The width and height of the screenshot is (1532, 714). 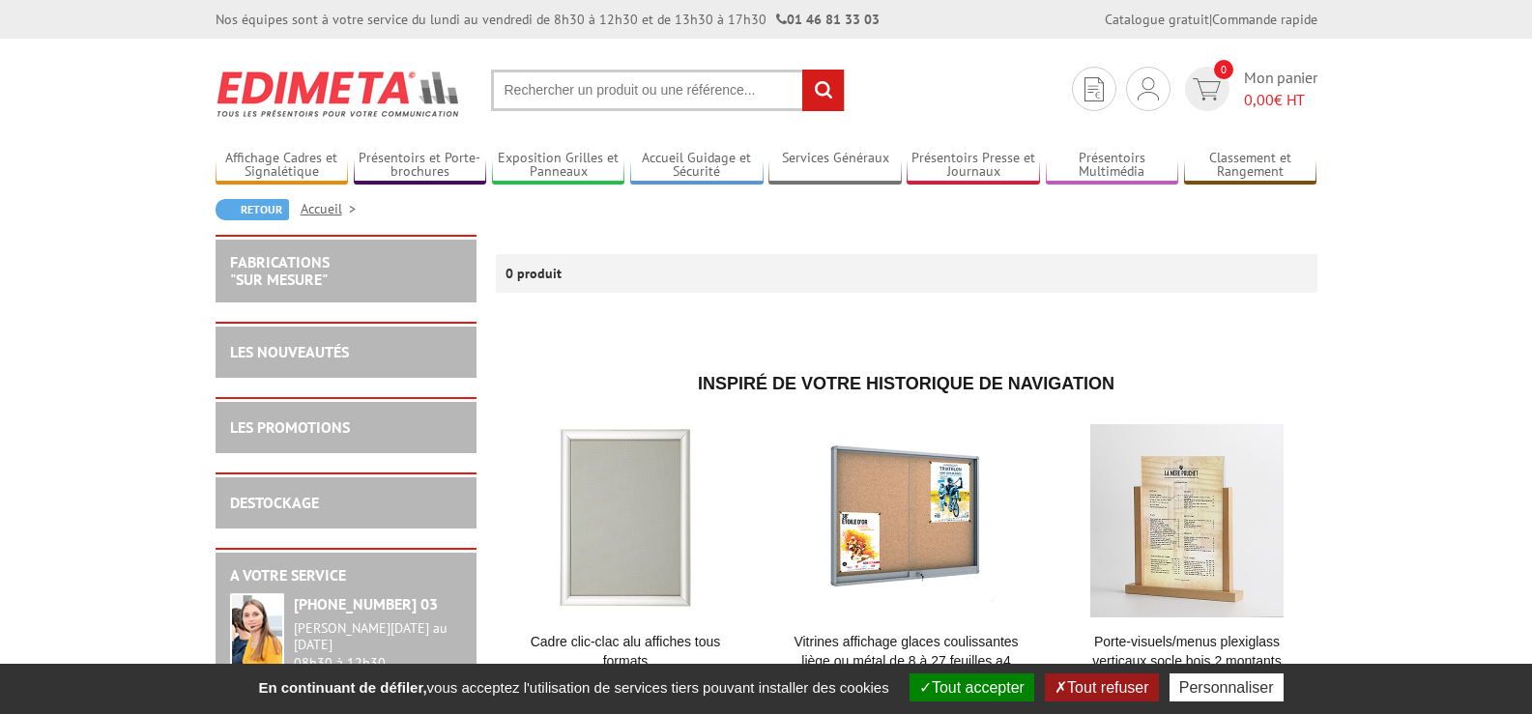 I want to click on a: Catalogue gratuit, so click(x=1157, y=19).